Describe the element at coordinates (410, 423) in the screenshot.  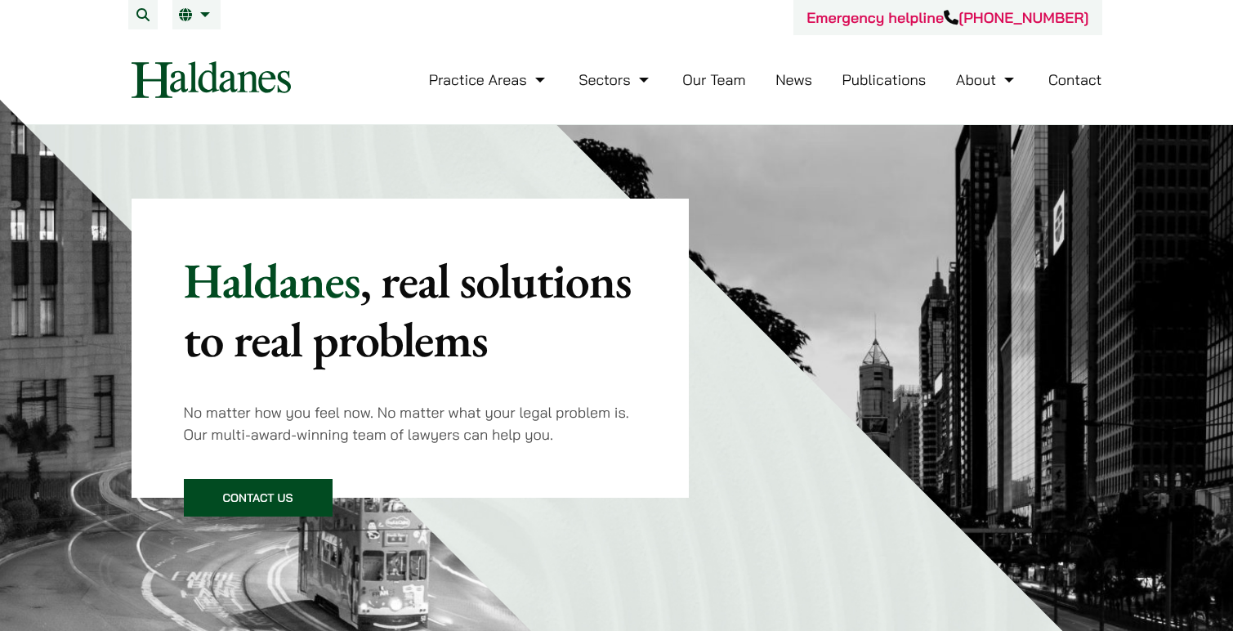
I see `p: No matter how you feel now. No matter what your legal problem is. Our multi-award-winning team of...` at that location.